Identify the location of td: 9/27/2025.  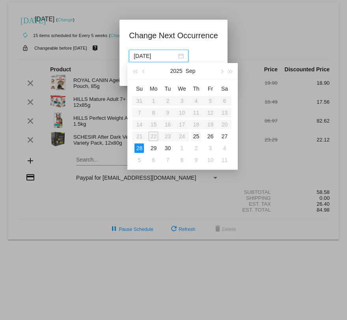
(224, 136).